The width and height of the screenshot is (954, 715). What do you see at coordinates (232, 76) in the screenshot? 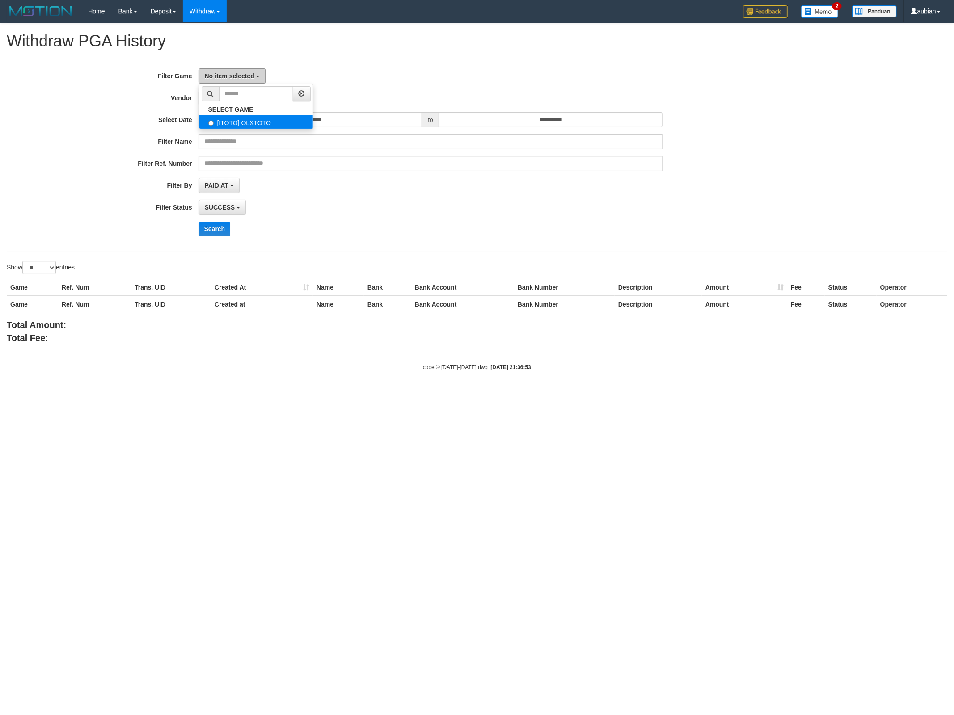
I see `button: No item selected` at bounding box center [232, 76].